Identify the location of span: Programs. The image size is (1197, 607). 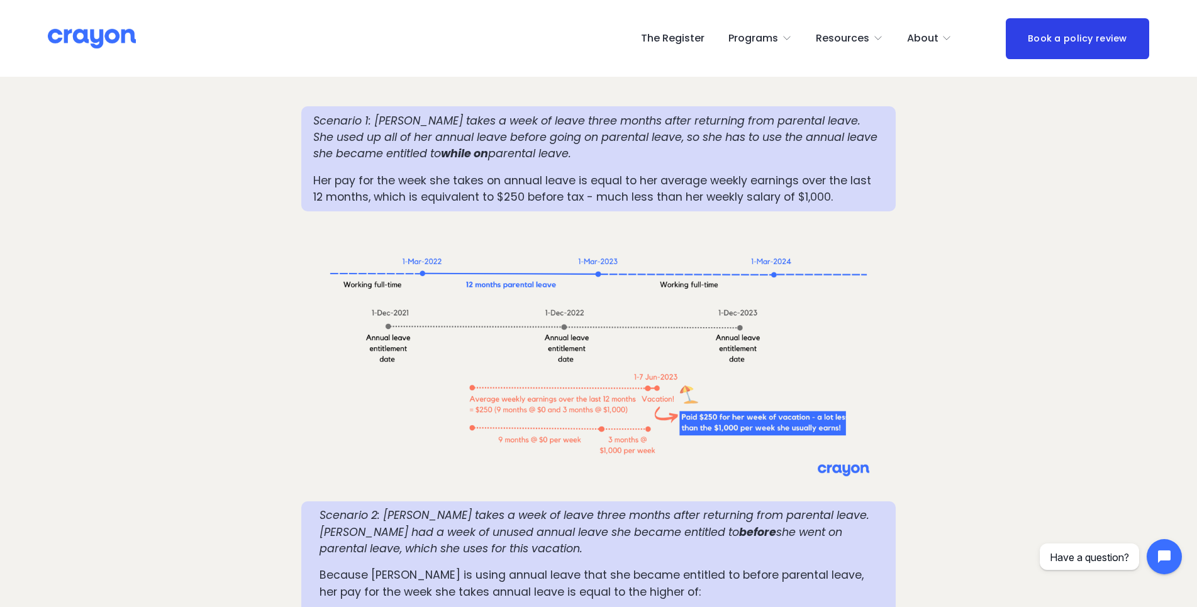
(753, 38).